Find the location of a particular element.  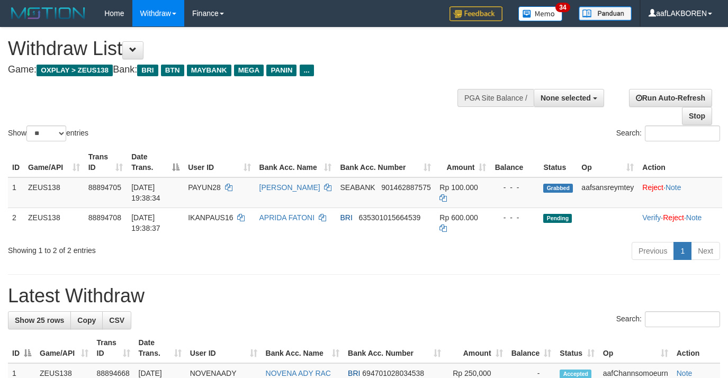

span: Show 25 rows is located at coordinates (39, 320).